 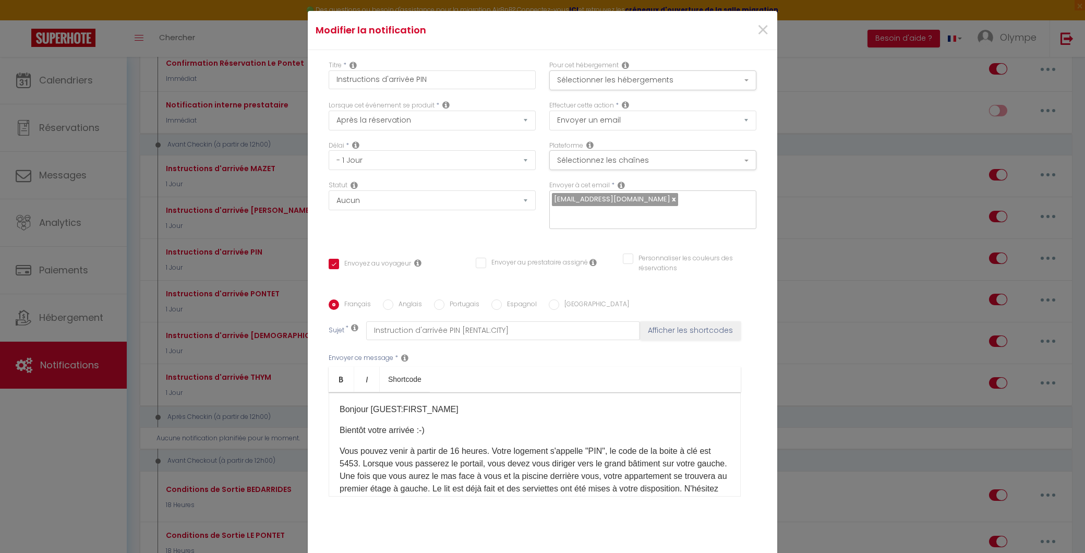 What do you see at coordinates (653, 80) in the screenshot?
I see `button: Sélectionner les hébergements` at bounding box center [653, 80].